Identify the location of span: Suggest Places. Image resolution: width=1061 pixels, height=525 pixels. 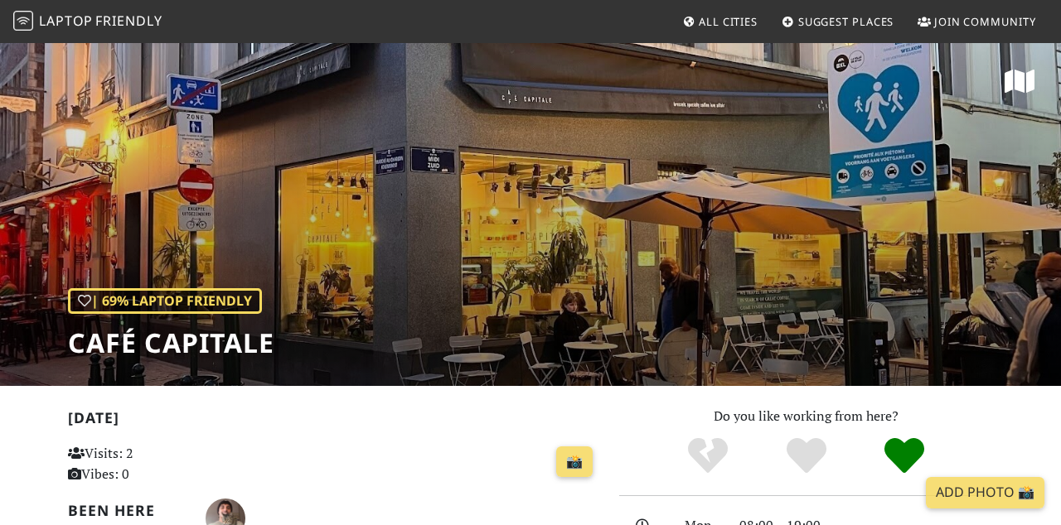
(846, 22).